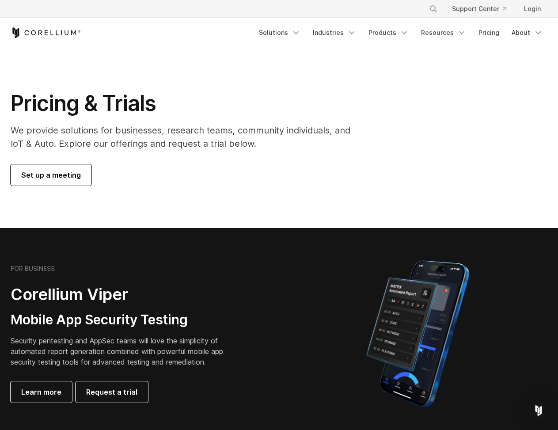  What do you see at coordinates (45, 33) in the screenshot?
I see `a: Corellium Home` at bounding box center [45, 33].